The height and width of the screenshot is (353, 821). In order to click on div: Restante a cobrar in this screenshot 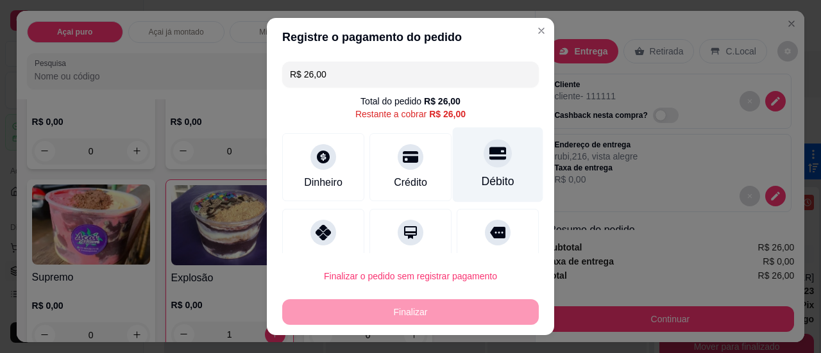, I will do `click(410, 114)`.